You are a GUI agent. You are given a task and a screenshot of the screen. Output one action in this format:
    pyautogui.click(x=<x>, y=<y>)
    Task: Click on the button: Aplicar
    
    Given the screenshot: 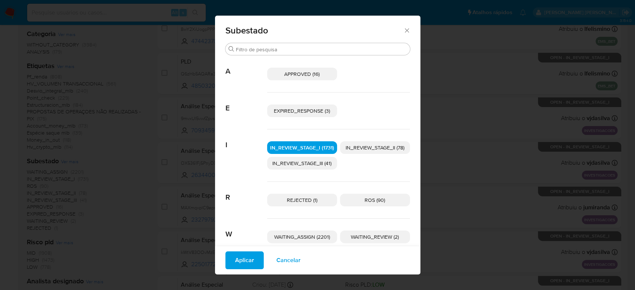 What is the action you would take?
    pyautogui.click(x=244, y=260)
    